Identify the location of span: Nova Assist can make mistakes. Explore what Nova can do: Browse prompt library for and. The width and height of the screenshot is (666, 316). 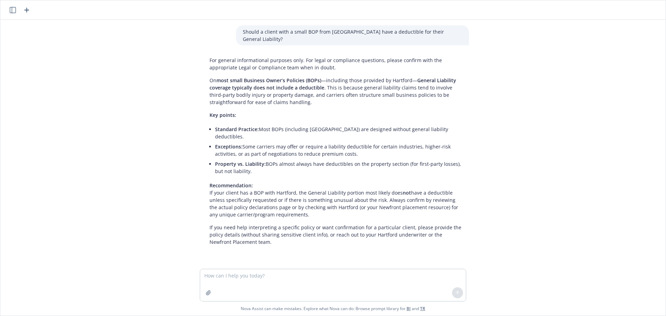
(333, 308).